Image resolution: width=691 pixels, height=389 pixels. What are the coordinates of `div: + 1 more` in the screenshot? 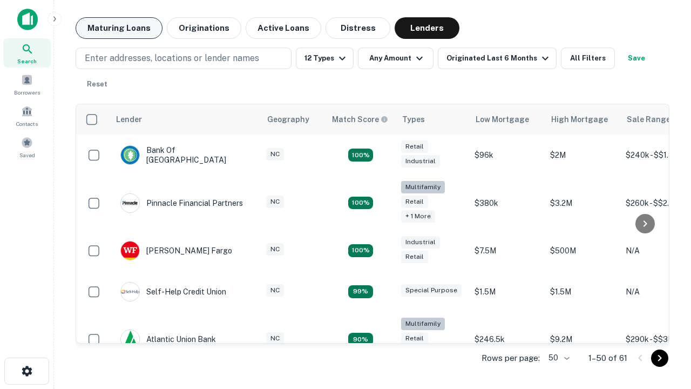 It's located at (418, 216).